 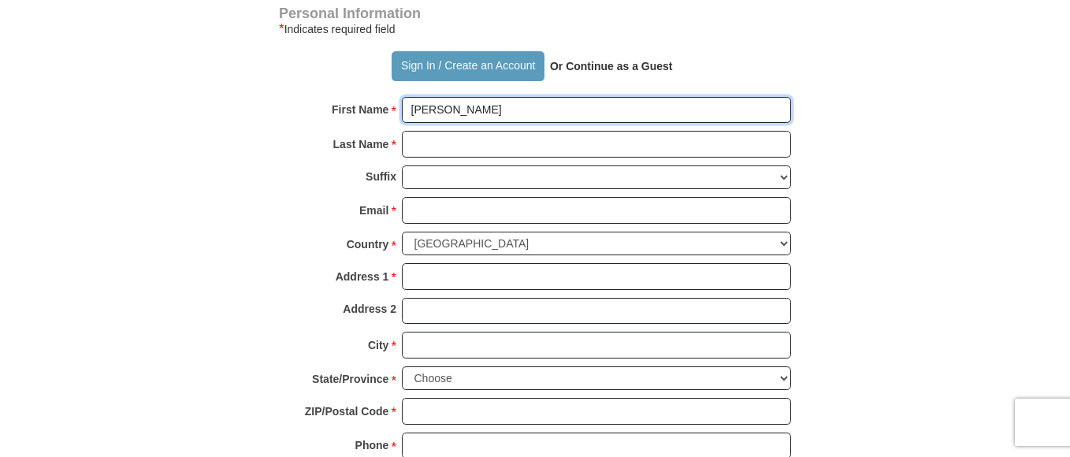 What do you see at coordinates (467, 66) in the screenshot?
I see `button: Sign In / Create an Account` at bounding box center [467, 66].